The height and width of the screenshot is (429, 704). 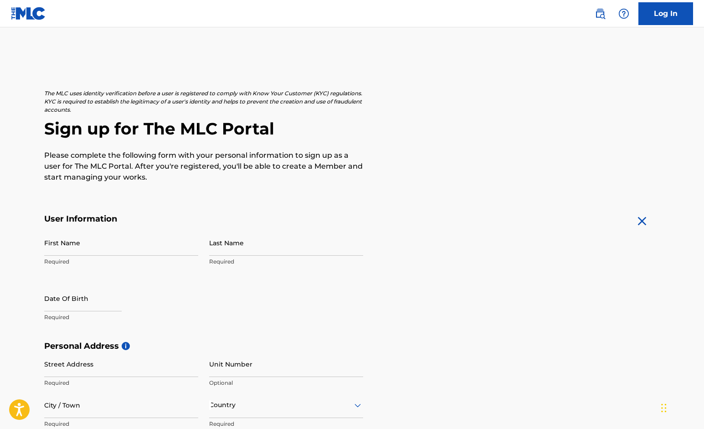 I want to click on p: The MLC uses identity verification before a user is registered to comply with Know Your Customer ..., so click(x=204, y=102).